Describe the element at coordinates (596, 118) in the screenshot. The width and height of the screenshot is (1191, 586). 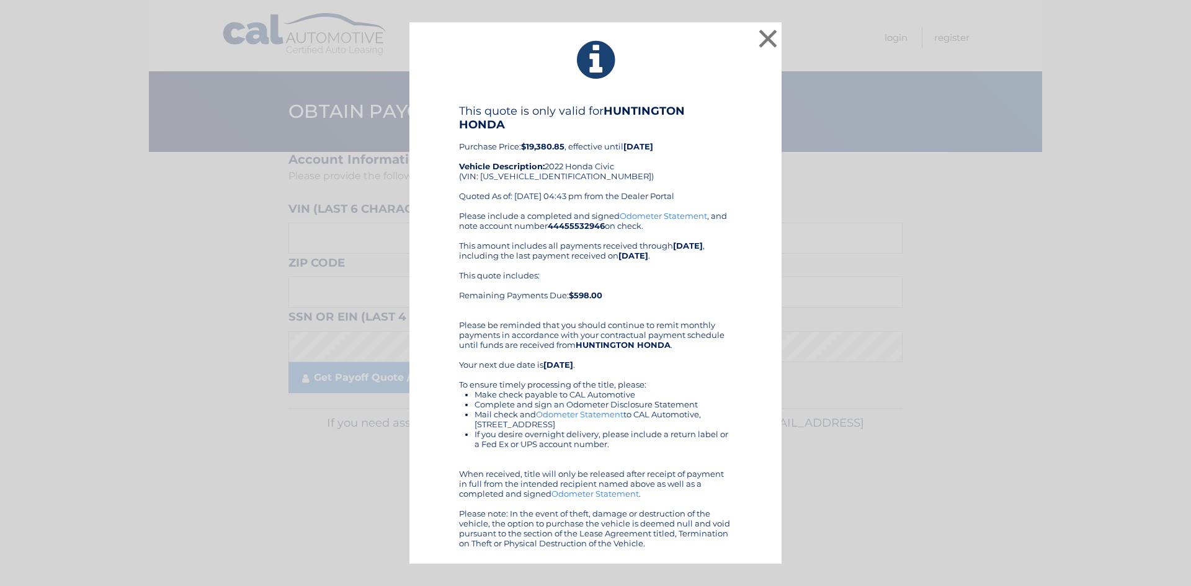
I see `h4: This quote is only valid for` at that location.